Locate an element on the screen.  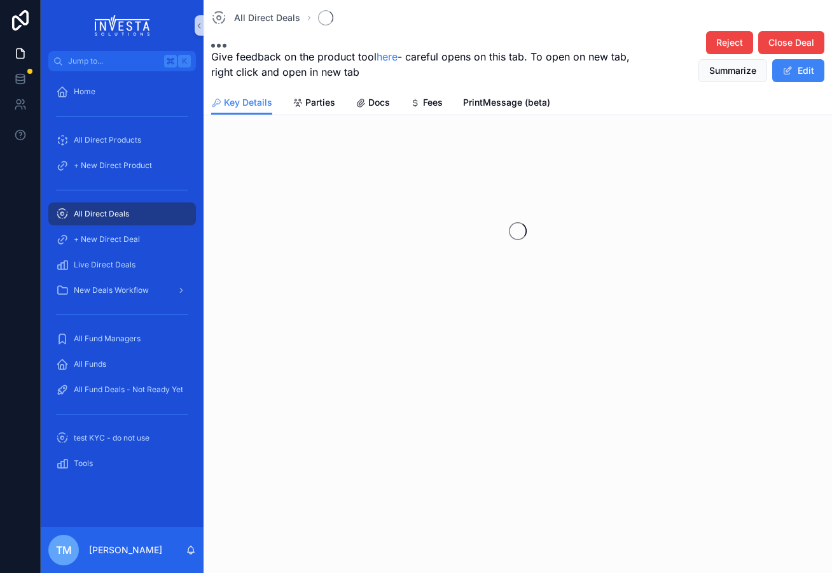
a: All Fund Managers is located at coordinates (122, 339).